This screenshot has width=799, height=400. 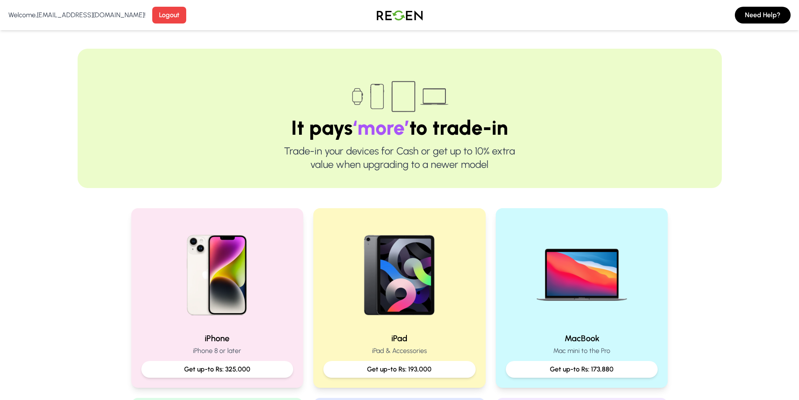 What do you see at coordinates (400, 15) in the screenshot?
I see `img: Logo` at bounding box center [400, 15].